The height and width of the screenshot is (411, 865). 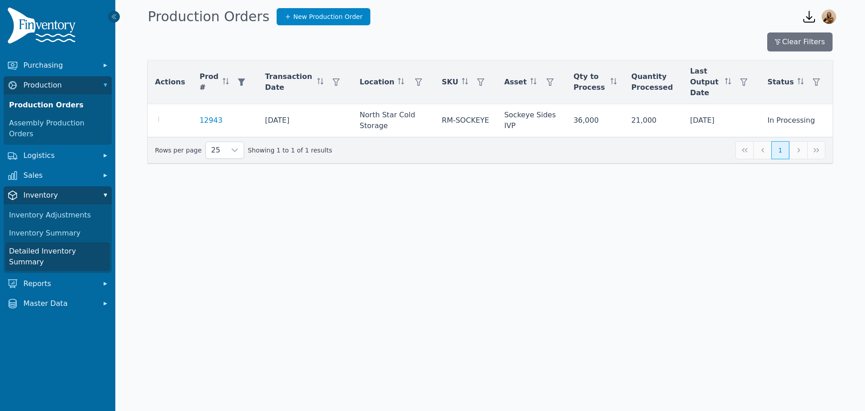 I want to click on button: Production, so click(x=58, y=85).